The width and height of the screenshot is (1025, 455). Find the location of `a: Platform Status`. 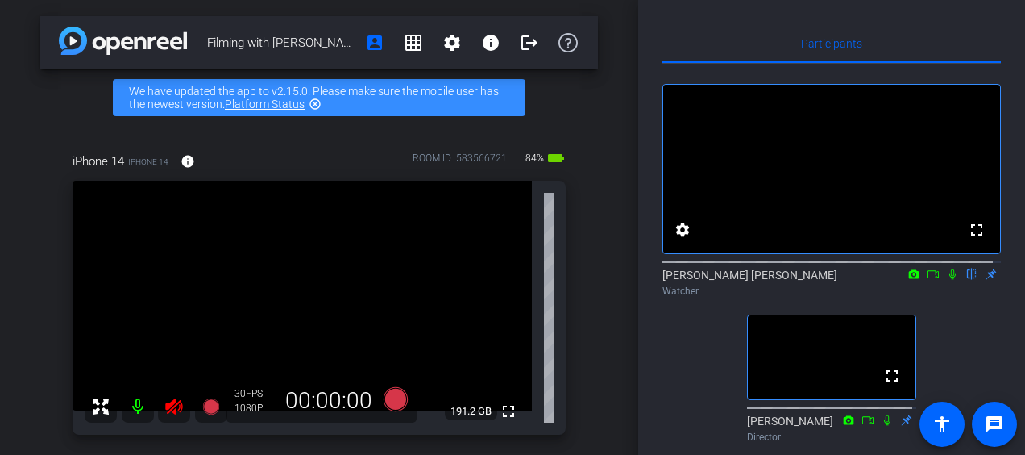

a: Platform Status is located at coordinates (264, 104).